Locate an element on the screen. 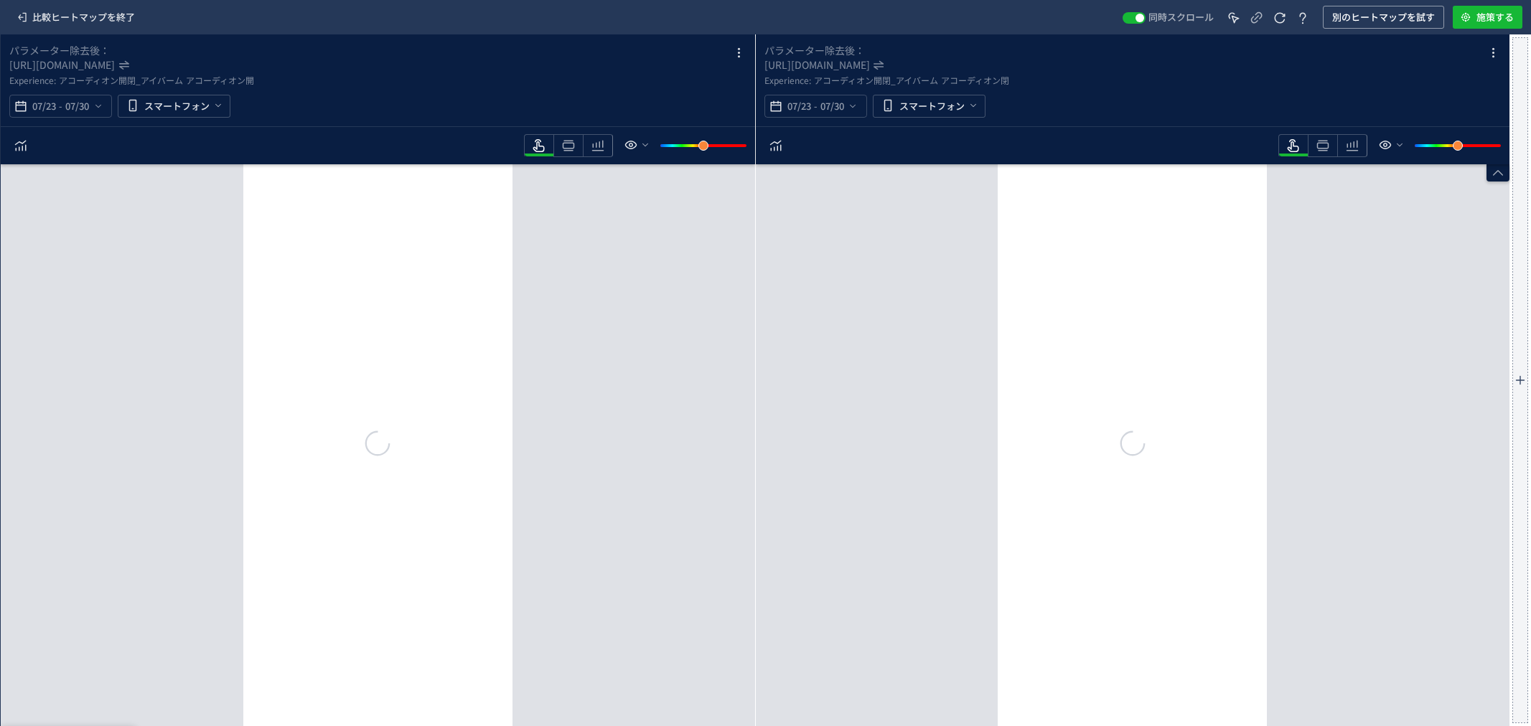 Image resolution: width=1531 pixels, height=726 pixels. button: 別のヒートマップを試す is located at coordinates (1383, 17).